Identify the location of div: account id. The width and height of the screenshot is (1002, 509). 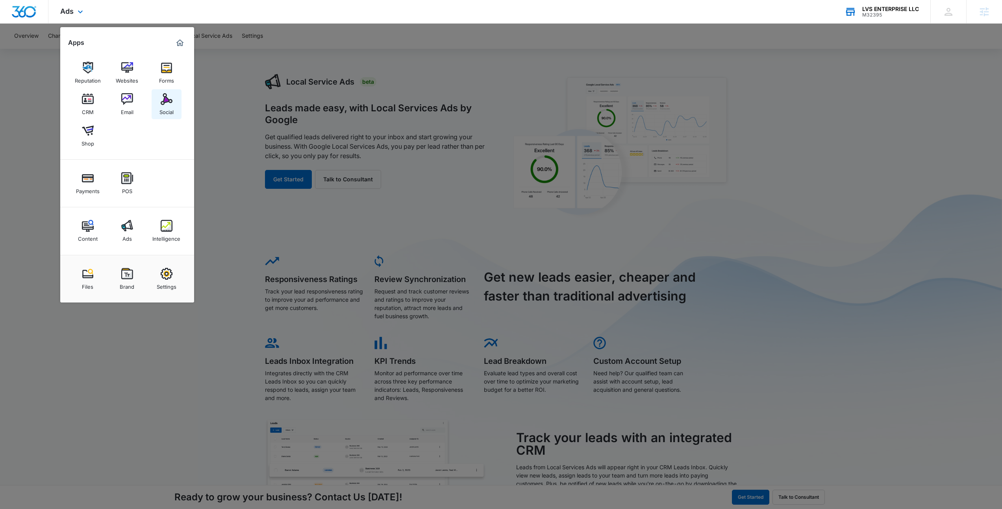
(890, 15).